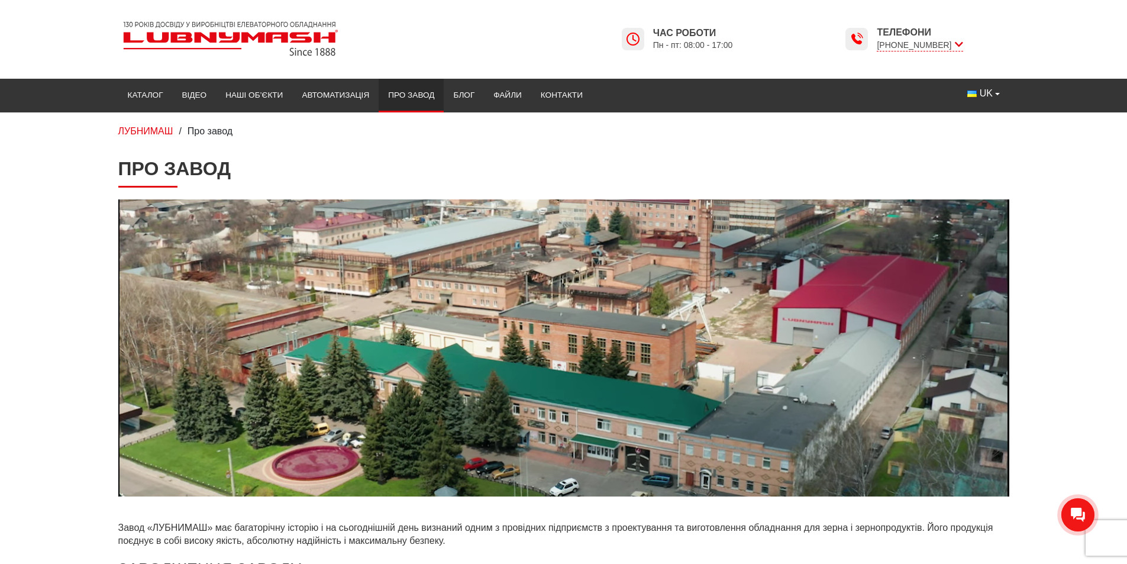 The width and height of the screenshot is (1127, 564). What do you see at coordinates (508, 95) in the screenshot?
I see `a: Файли` at bounding box center [508, 95].